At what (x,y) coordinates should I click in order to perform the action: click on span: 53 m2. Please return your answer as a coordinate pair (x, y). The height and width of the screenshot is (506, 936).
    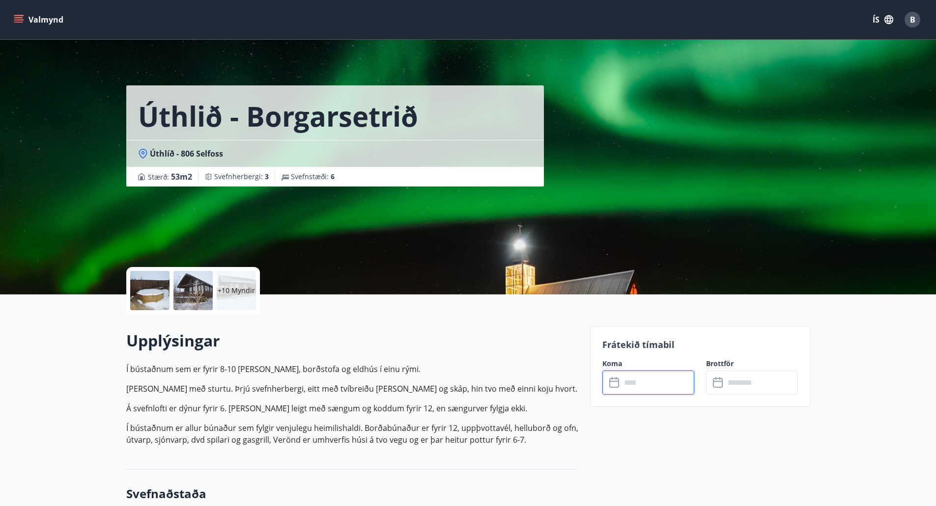
    Looking at the image, I should click on (181, 177).